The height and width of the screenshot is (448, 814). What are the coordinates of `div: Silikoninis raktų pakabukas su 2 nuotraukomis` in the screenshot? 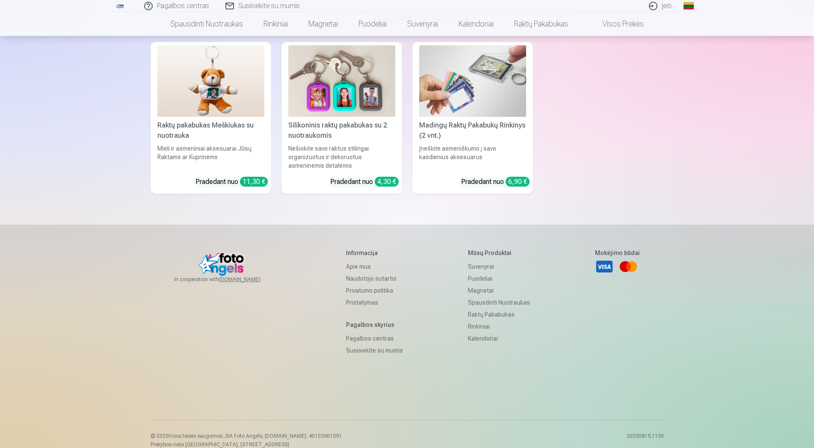 It's located at (342, 131).